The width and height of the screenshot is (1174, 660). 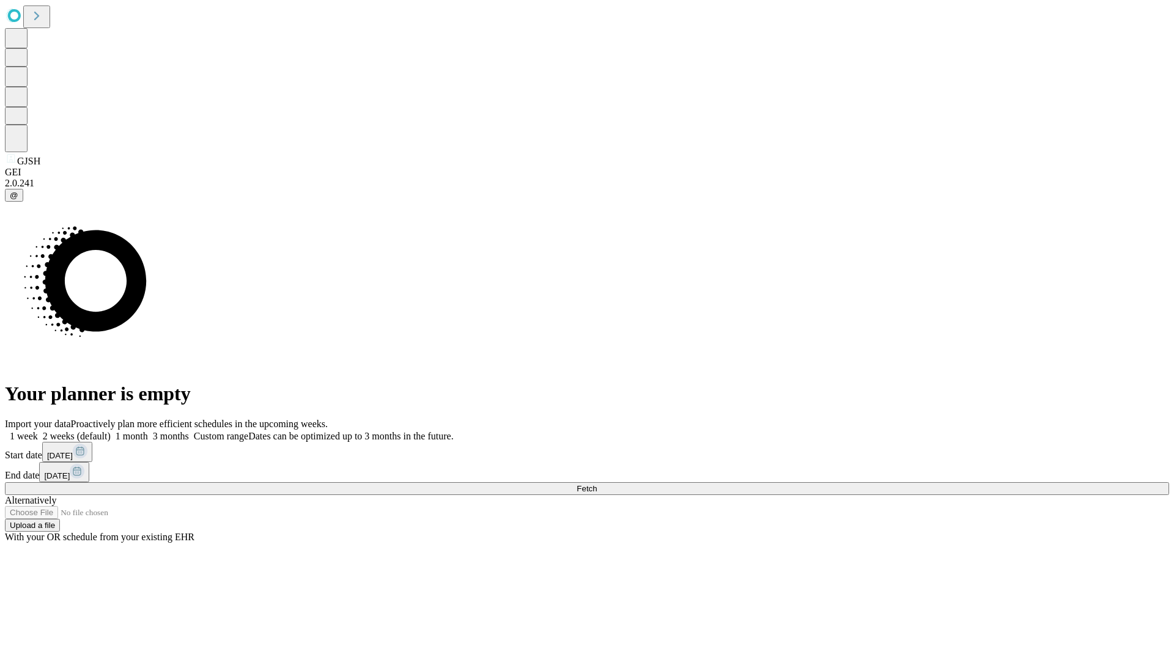 I want to click on div: 2.0.241, so click(x=587, y=183).